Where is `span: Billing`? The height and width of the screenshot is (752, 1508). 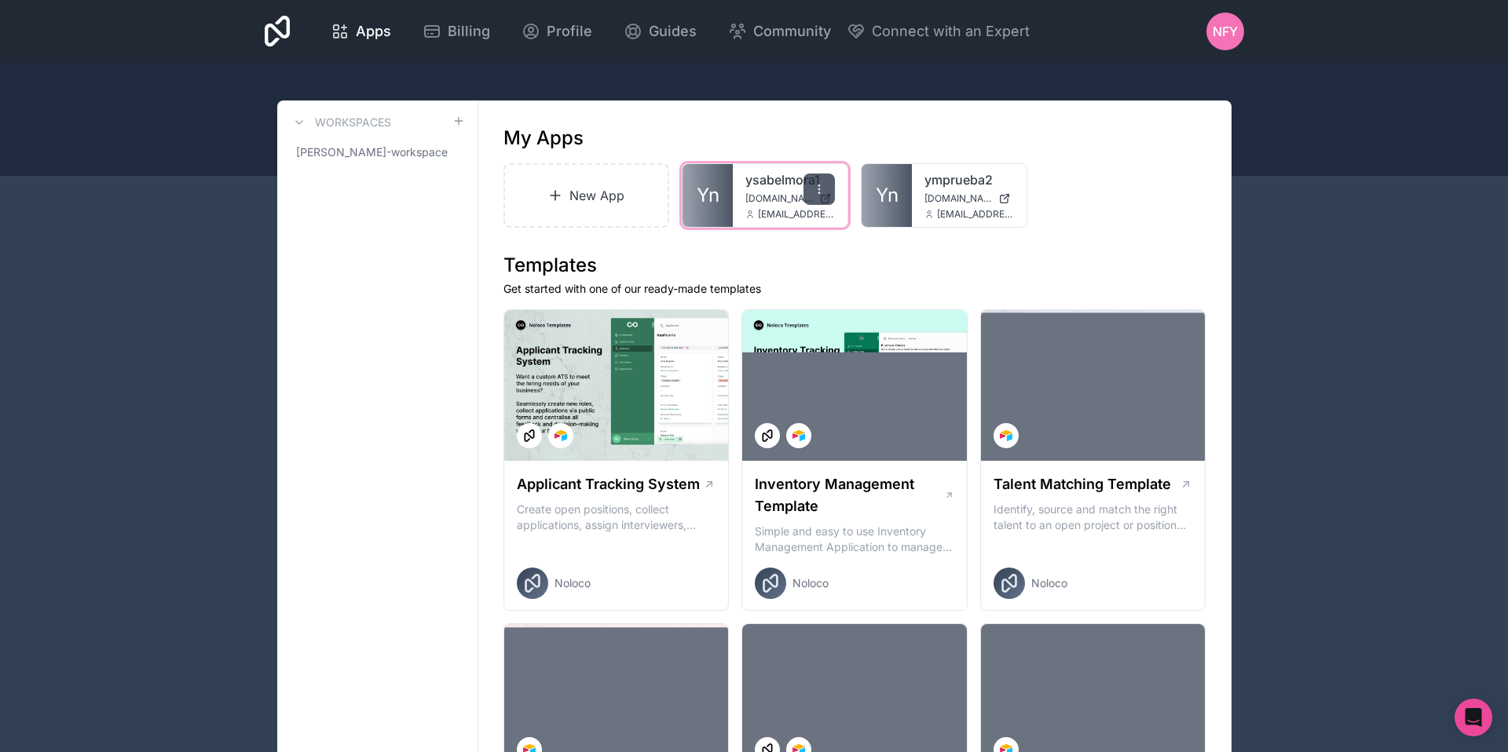
span: Billing is located at coordinates (469, 31).